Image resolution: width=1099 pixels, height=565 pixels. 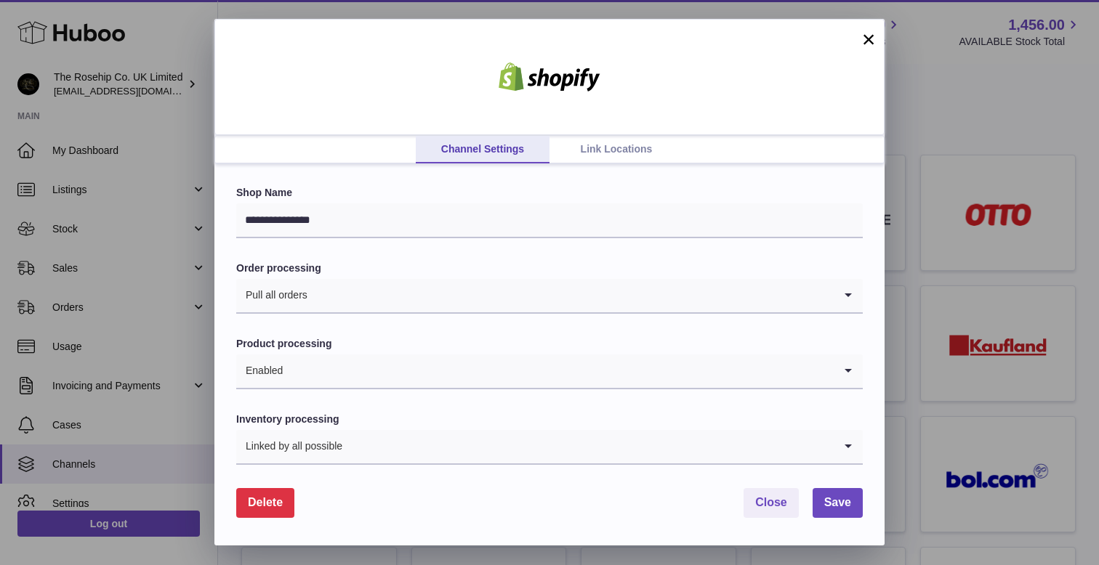 What do you see at coordinates (259, 371) in the screenshot?
I see `span: Enabled` at bounding box center [259, 371].